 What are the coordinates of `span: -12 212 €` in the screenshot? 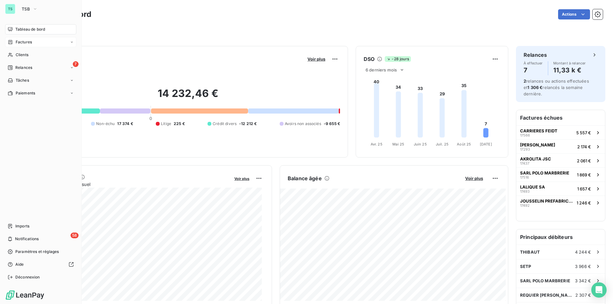 It's located at (248, 124).